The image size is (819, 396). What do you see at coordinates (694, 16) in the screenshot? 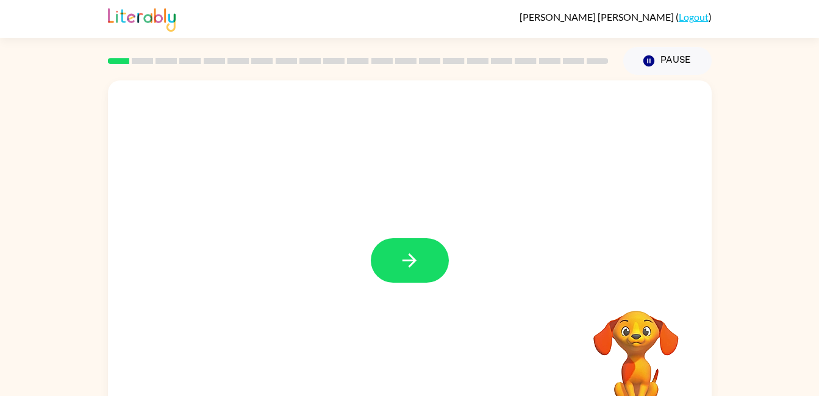
I see `a: Logout` at bounding box center [694, 16].